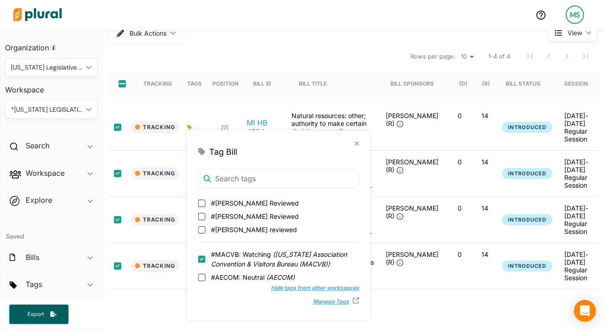 Image resolution: width=605 pixels, height=331 pixels. I want to click on div: Natural resources: other; authority to make certain decisions regarding game in the [GEOGRAPHIC_D..., so click(332, 127).